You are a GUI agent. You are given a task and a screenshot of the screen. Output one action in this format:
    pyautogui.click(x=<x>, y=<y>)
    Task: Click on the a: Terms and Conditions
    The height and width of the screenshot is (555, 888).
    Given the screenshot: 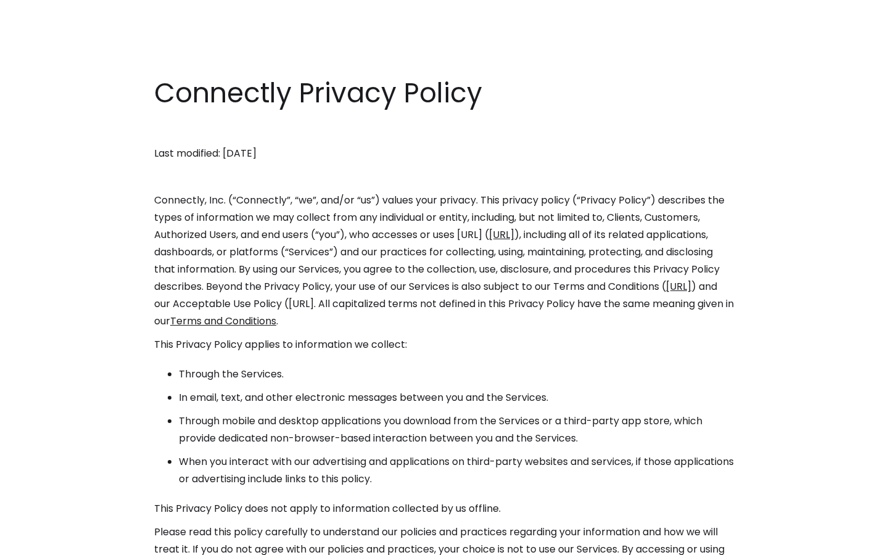 What is the action you would take?
    pyautogui.click(x=223, y=321)
    